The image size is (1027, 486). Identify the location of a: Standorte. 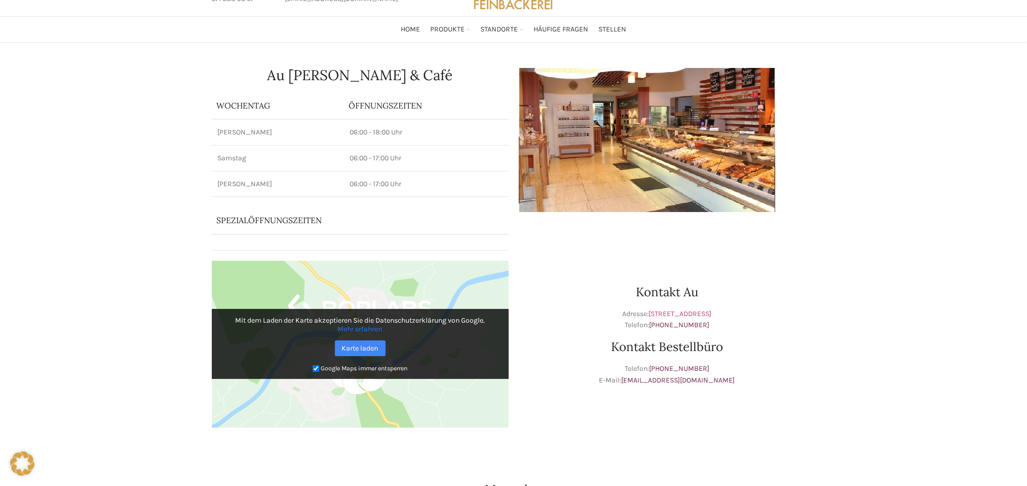
(502, 29).